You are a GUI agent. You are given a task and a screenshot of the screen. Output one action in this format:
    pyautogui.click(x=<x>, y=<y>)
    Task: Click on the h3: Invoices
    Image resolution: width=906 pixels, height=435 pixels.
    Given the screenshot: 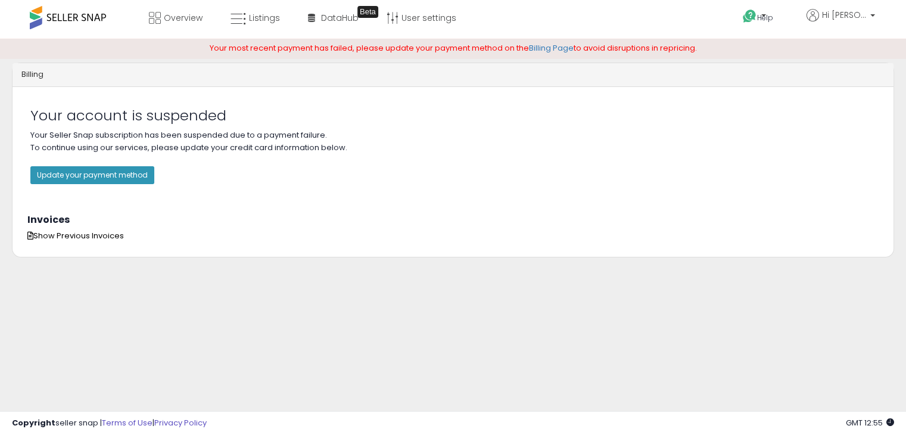 What is the action you would take?
    pyautogui.click(x=453, y=220)
    